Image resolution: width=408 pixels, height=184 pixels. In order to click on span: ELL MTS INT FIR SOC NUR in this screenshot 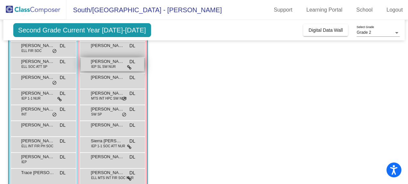, I will do `click(112, 178)`.